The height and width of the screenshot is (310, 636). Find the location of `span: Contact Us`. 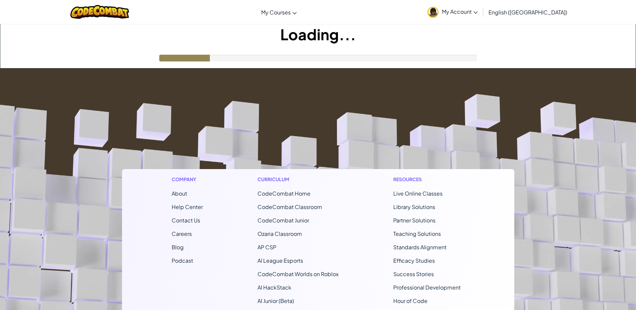

span: Contact Us is located at coordinates (186, 220).